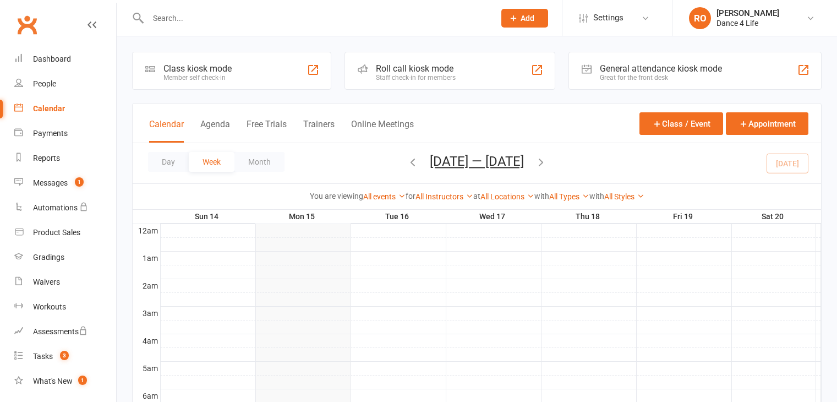 Image resolution: width=837 pixels, height=402 pixels. Describe the element at coordinates (146, 230) in the screenshot. I see `th: 12am` at that location.